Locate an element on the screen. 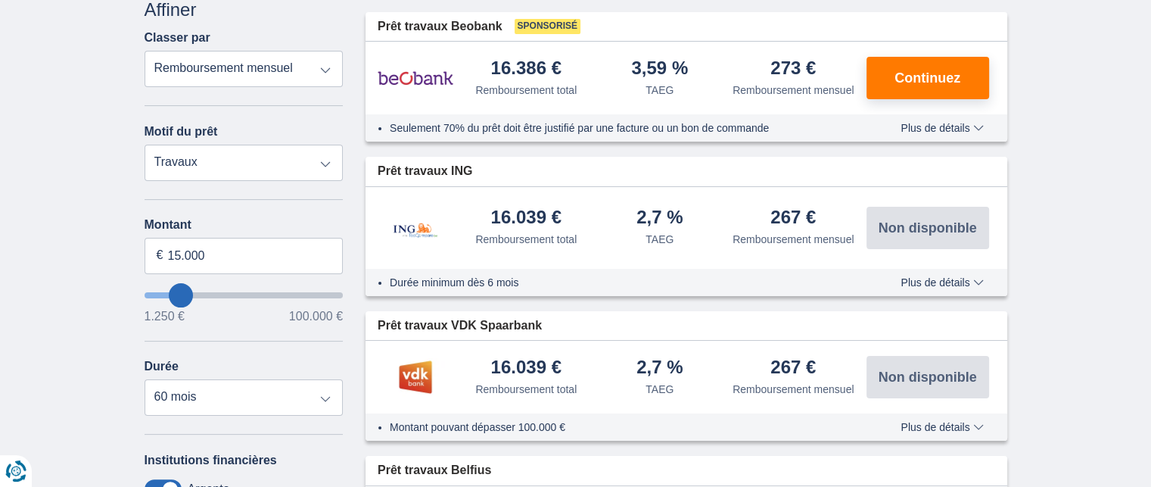 Image resolution: width=1151 pixels, height=487 pixels. img: pret personnel VDK bank is located at coordinates (416, 377).